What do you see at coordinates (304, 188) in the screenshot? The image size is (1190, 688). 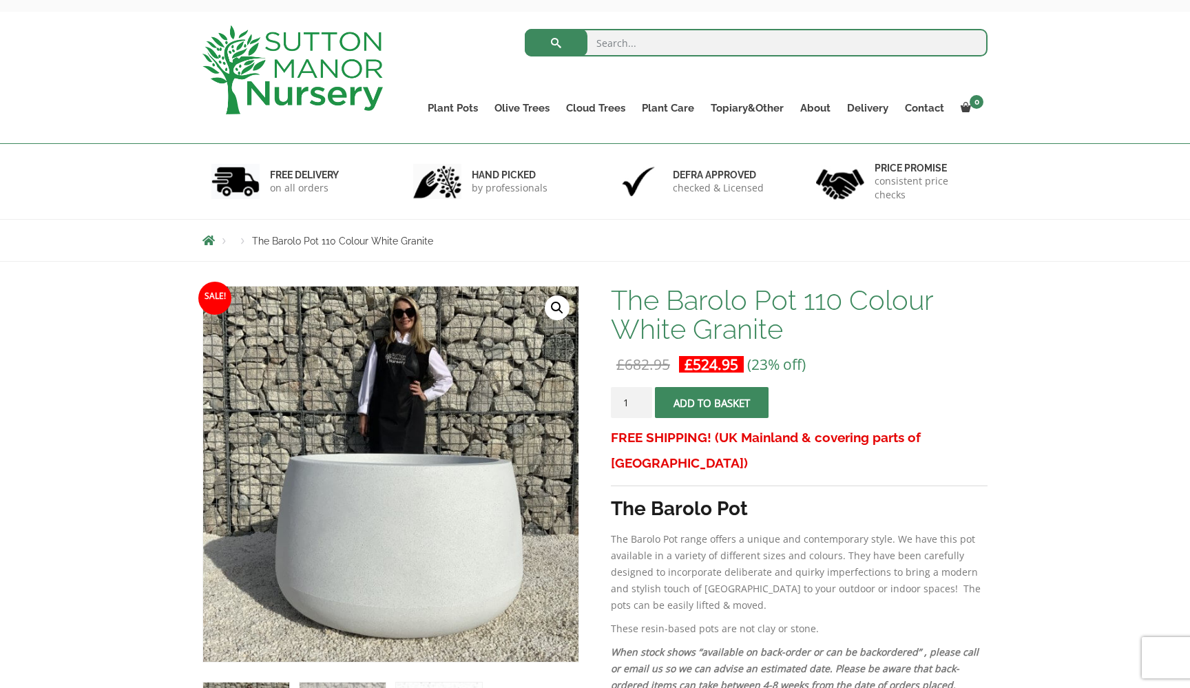 I see `p: on all orders` at bounding box center [304, 188].